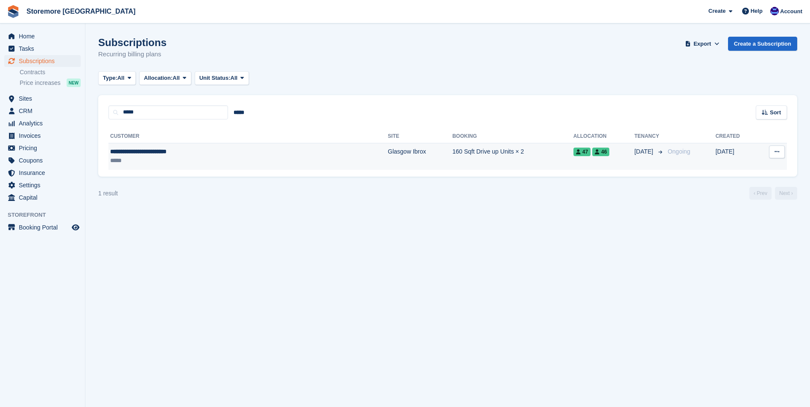 This screenshot has height=407, width=810. What do you see at coordinates (702, 44) in the screenshot?
I see `span: Export` at bounding box center [702, 44].